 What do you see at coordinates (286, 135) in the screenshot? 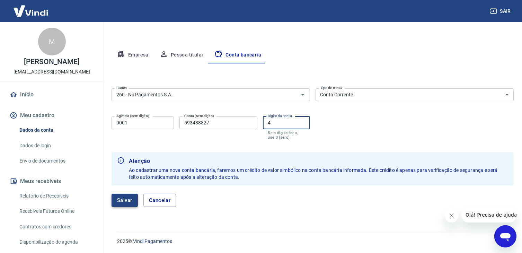
I see `p: Se o dígito for x, use 0 (zero)` at bounding box center [286, 135].